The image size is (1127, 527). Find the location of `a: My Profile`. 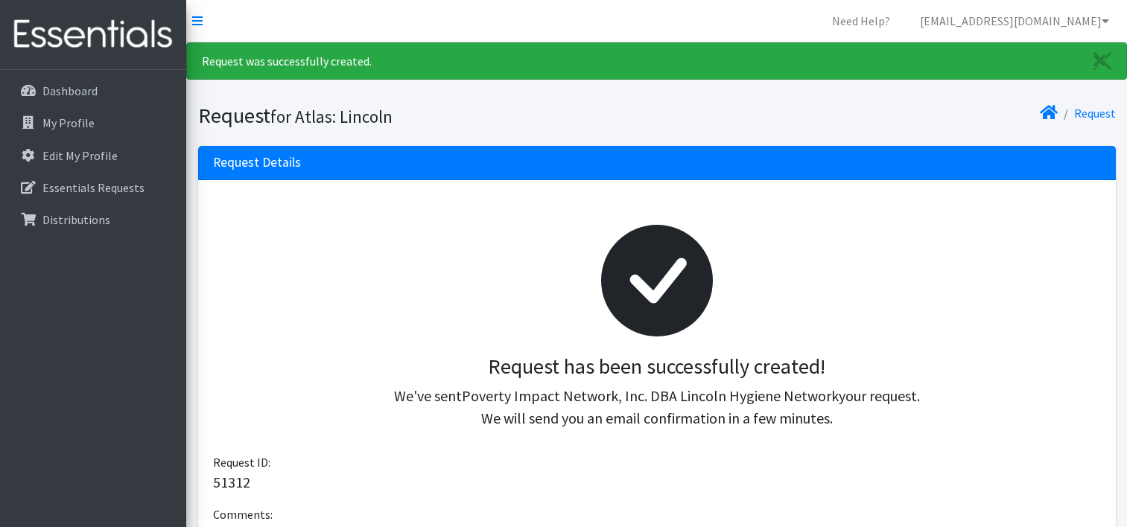

a: My Profile is located at coordinates (93, 123).